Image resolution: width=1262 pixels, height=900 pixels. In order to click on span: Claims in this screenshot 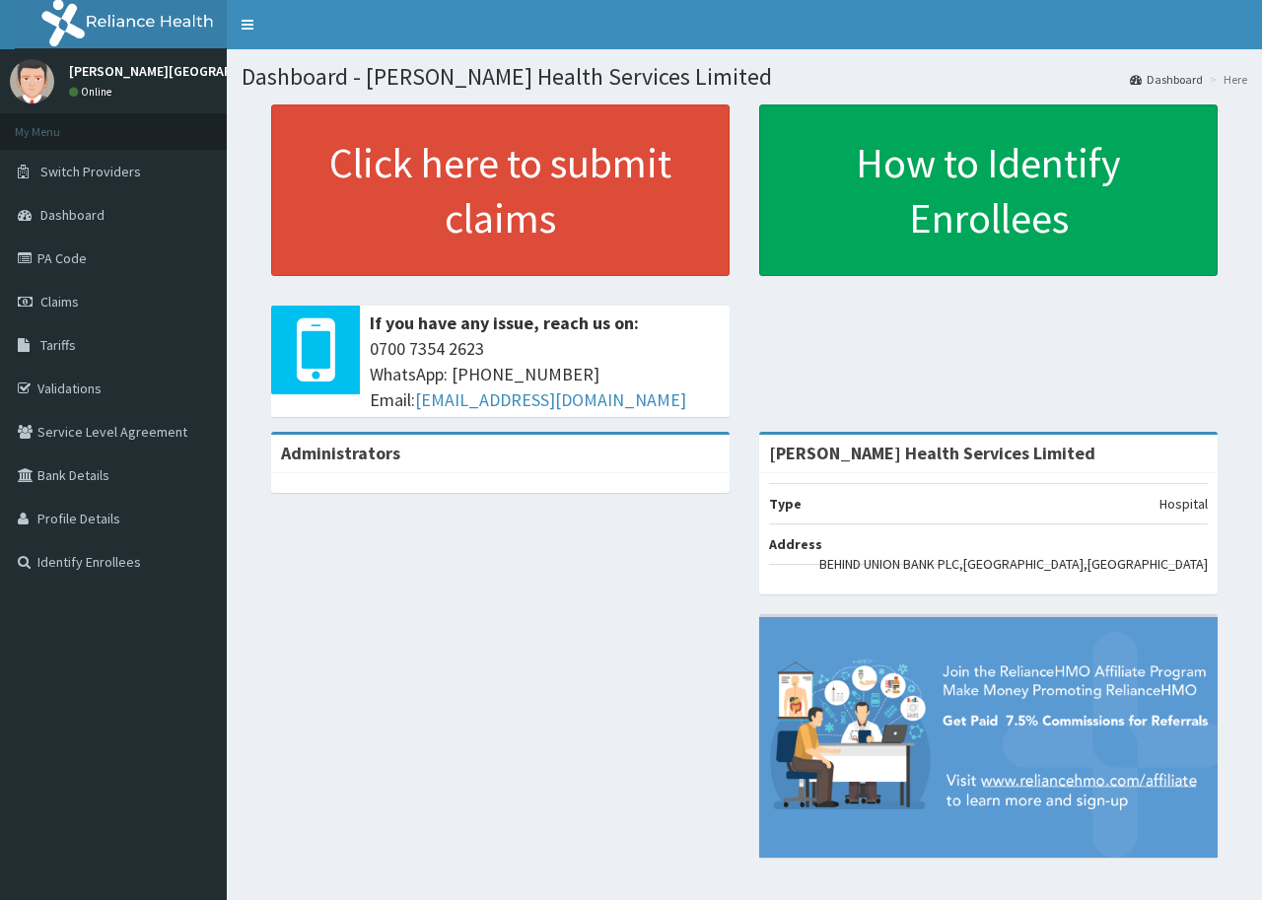, I will do `click(59, 302)`.